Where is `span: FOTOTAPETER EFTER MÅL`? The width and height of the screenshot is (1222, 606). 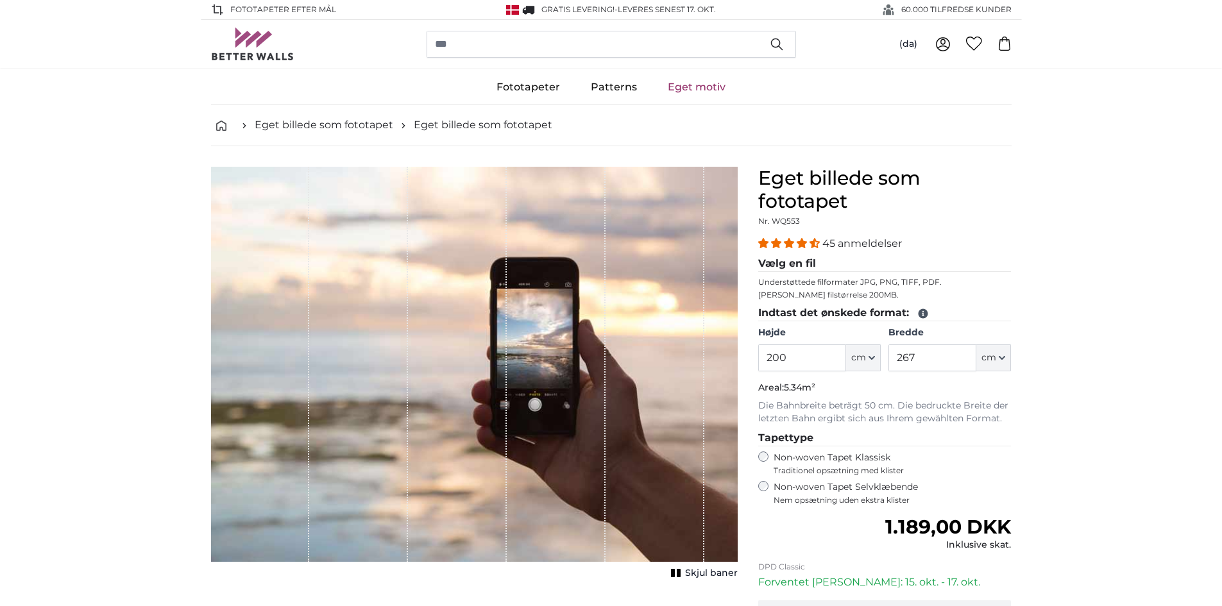
span: FOTOTAPETER EFTER MÅL is located at coordinates (283, 10).